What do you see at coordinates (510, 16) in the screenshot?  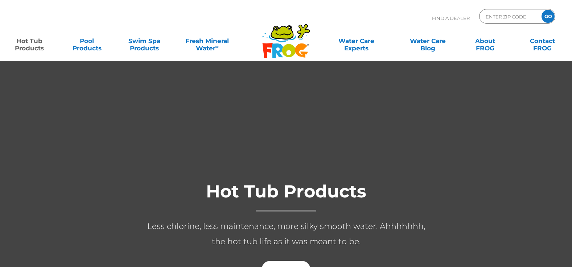 I see `input: Zip Code Form` at bounding box center [510, 16].